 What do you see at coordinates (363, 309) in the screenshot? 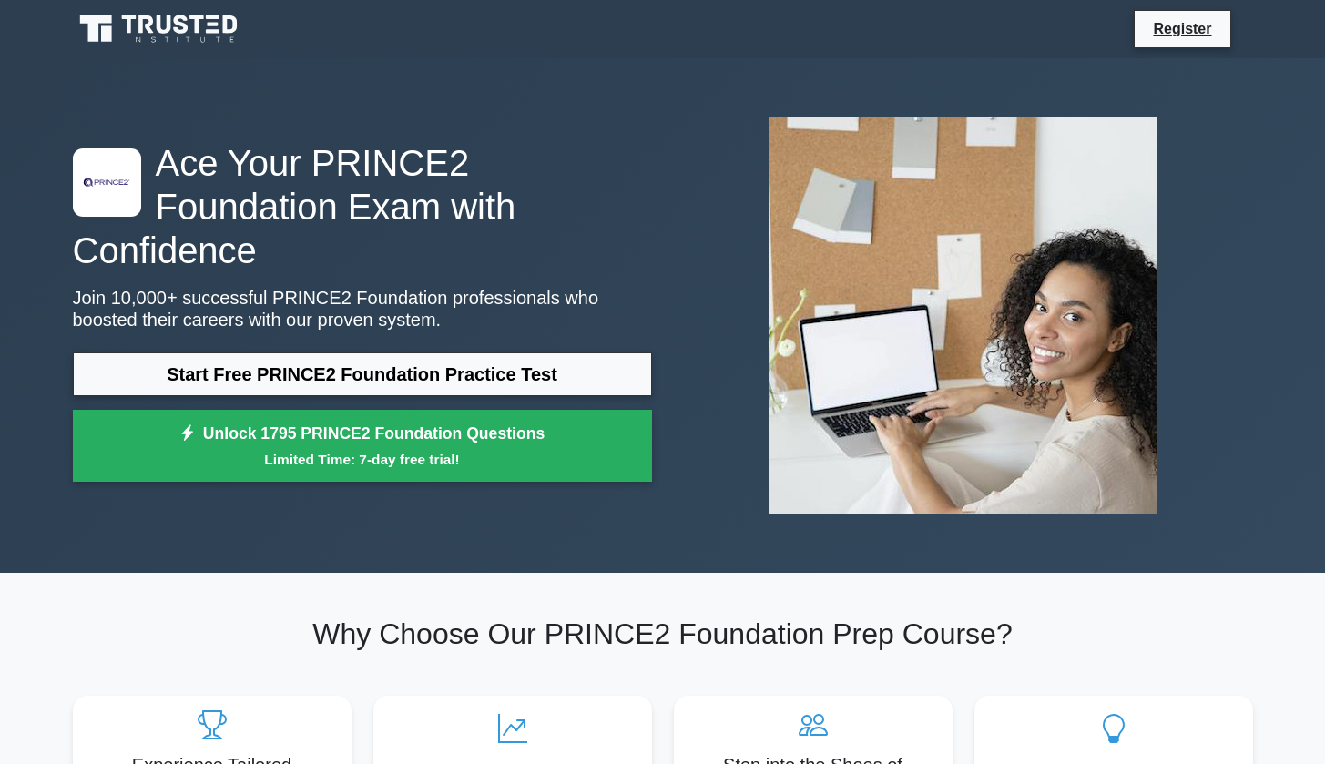
I see `p: Join 10,000+ successful PRINCE2 Foundation professionals who boosted their careers with our prove...` at bounding box center [363, 309].